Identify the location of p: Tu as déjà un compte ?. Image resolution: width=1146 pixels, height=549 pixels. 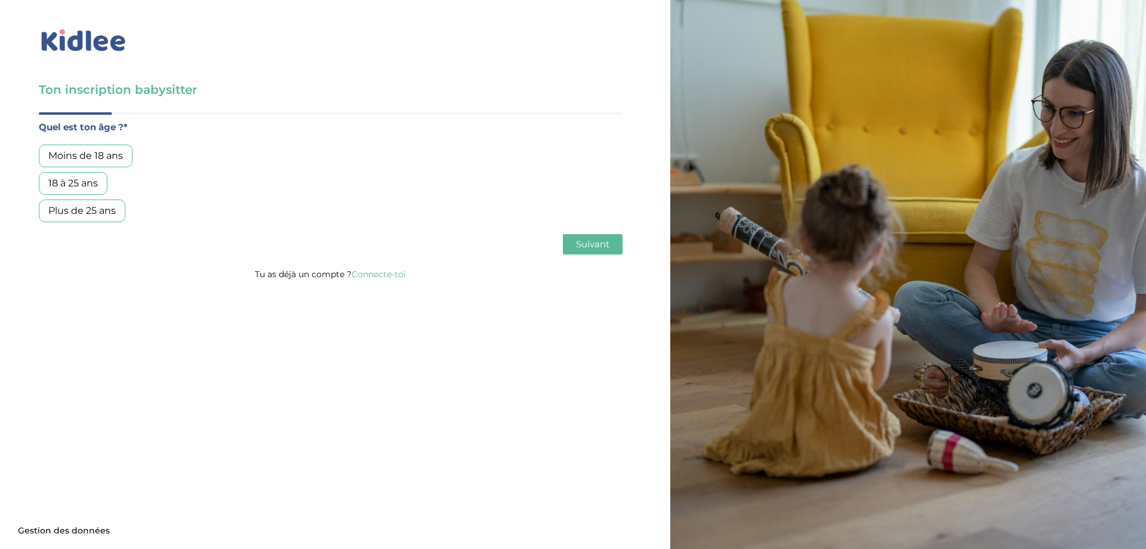
(331, 274).